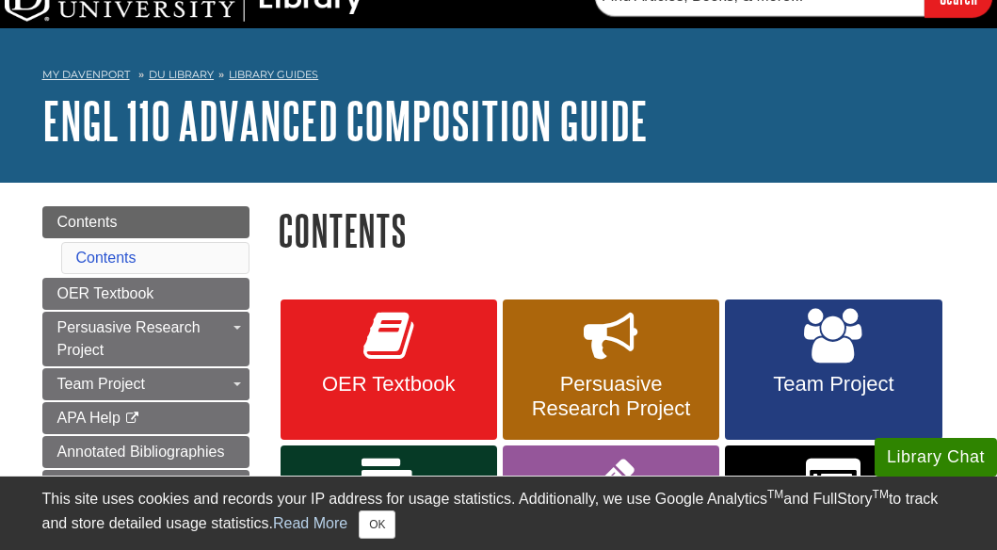 The height and width of the screenshot is (550, 997). Describe the element at coordinates (141, 451) in the screenshot. I see `span: Annotated Bibliographies` at that location.